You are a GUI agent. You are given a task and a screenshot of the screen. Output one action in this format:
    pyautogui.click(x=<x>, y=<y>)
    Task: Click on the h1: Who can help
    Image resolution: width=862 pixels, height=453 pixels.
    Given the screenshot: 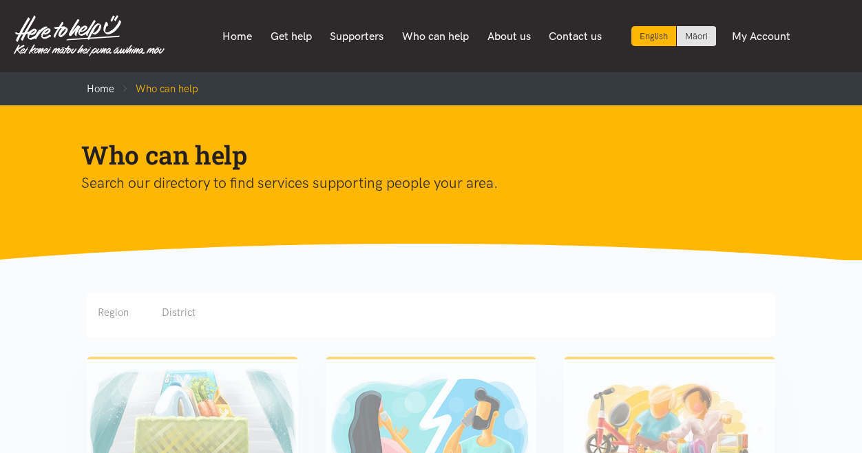 What is the action you would take?
    pyautogui.click(x=420, y=155)
    